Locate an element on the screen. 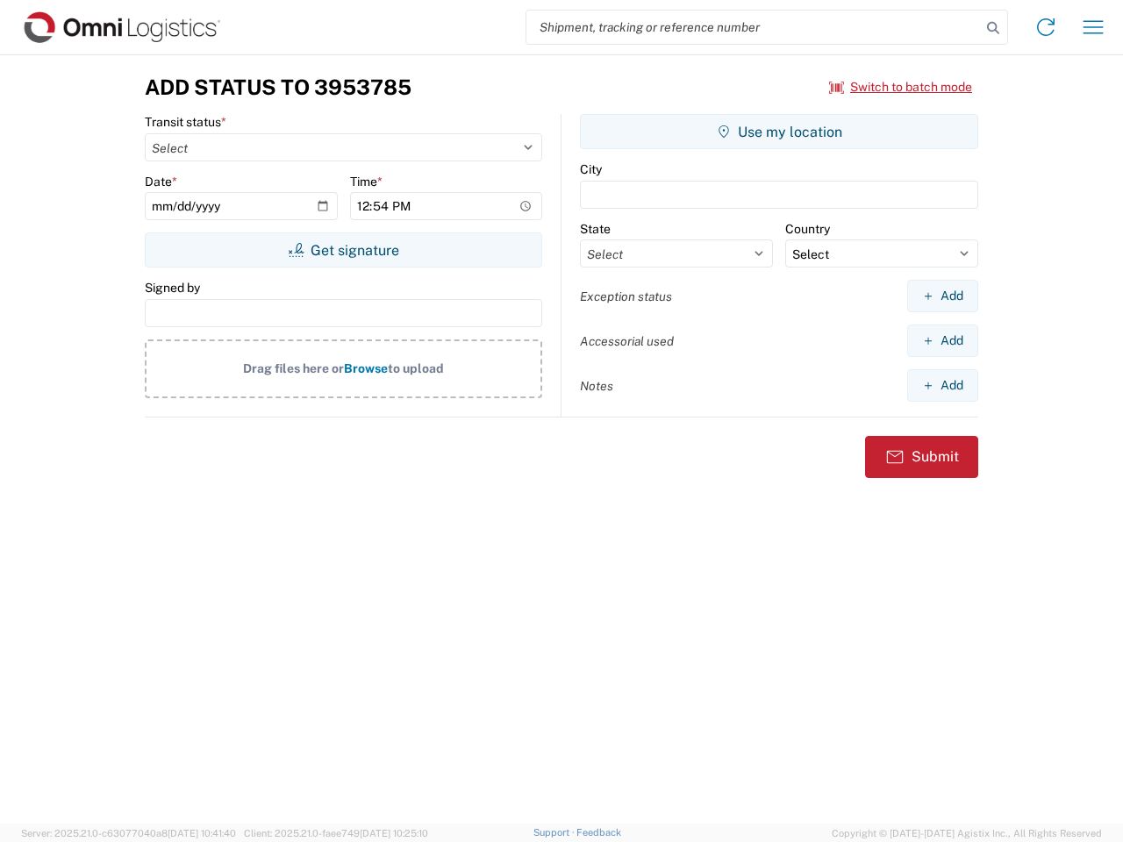  button: Use my location is located at coordinates (779, 132).